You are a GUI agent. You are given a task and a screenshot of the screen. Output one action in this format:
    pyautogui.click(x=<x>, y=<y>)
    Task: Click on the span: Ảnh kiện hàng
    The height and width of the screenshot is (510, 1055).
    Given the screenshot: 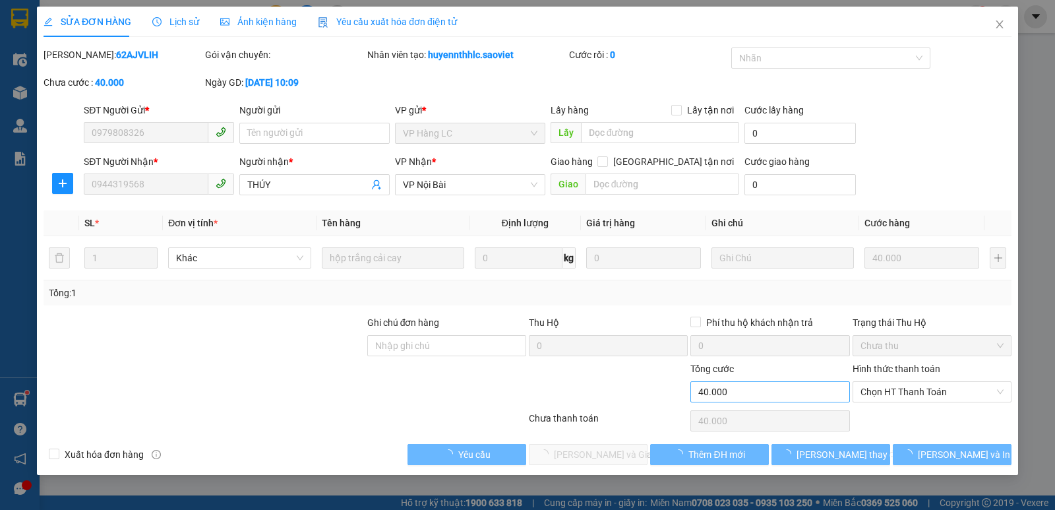 What is the action you would take?
    pyautogui.click(x=258, y=22)
    